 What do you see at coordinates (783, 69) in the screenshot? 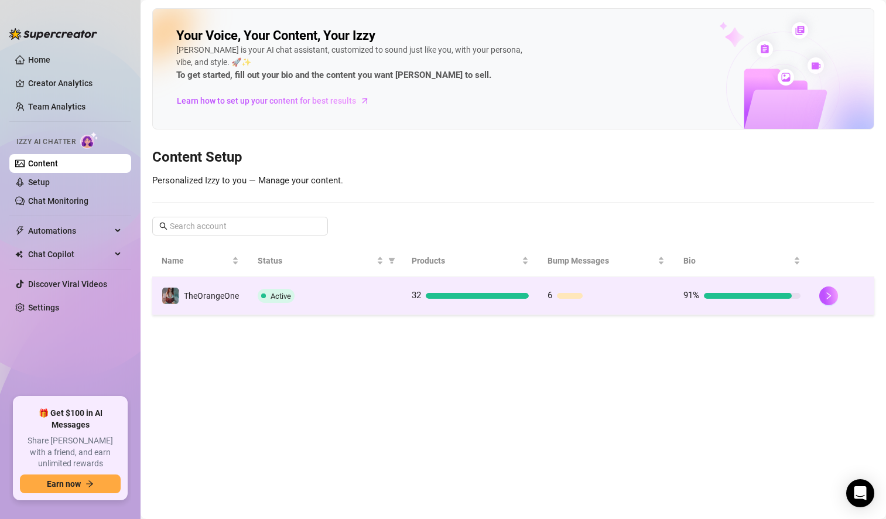
I see `img: ai-chatter-content-library-cLFOSyPT.png` at bounding box center [783, 69].